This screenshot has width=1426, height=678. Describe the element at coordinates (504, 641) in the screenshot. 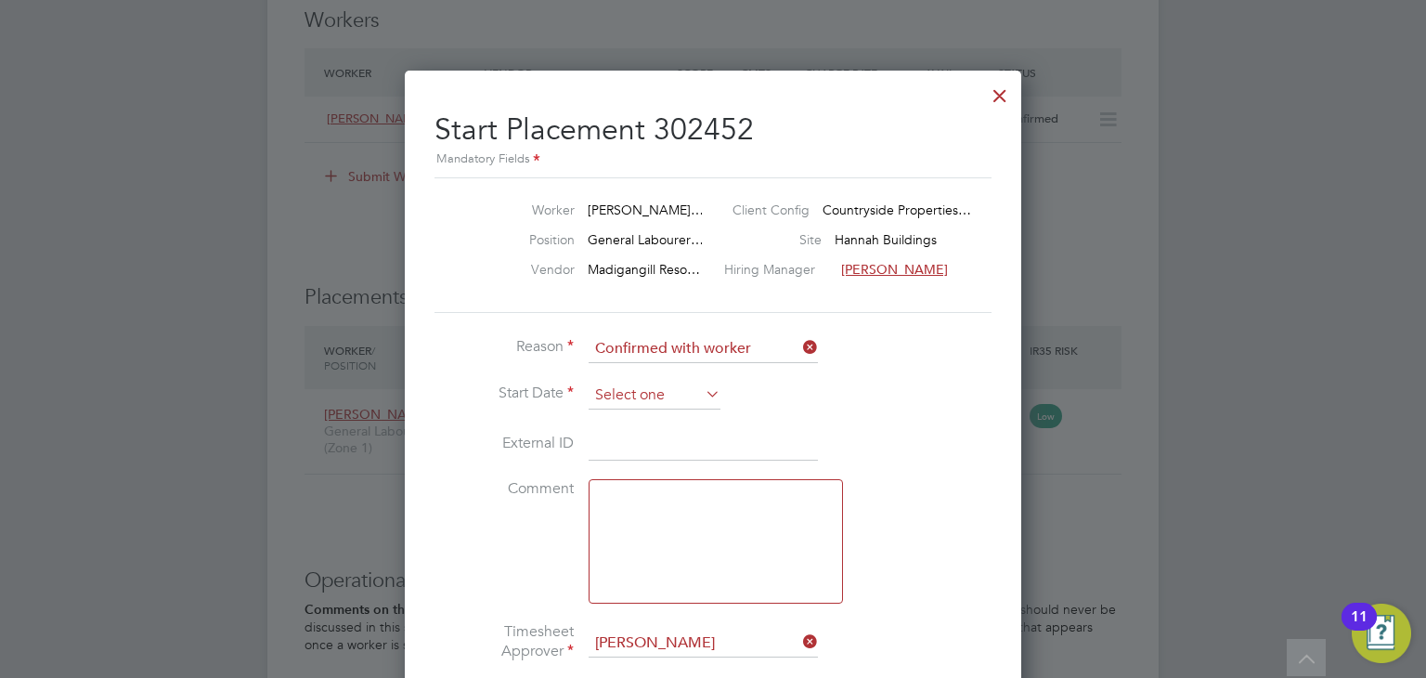

I see `label: Timesheet Approver` at that location.